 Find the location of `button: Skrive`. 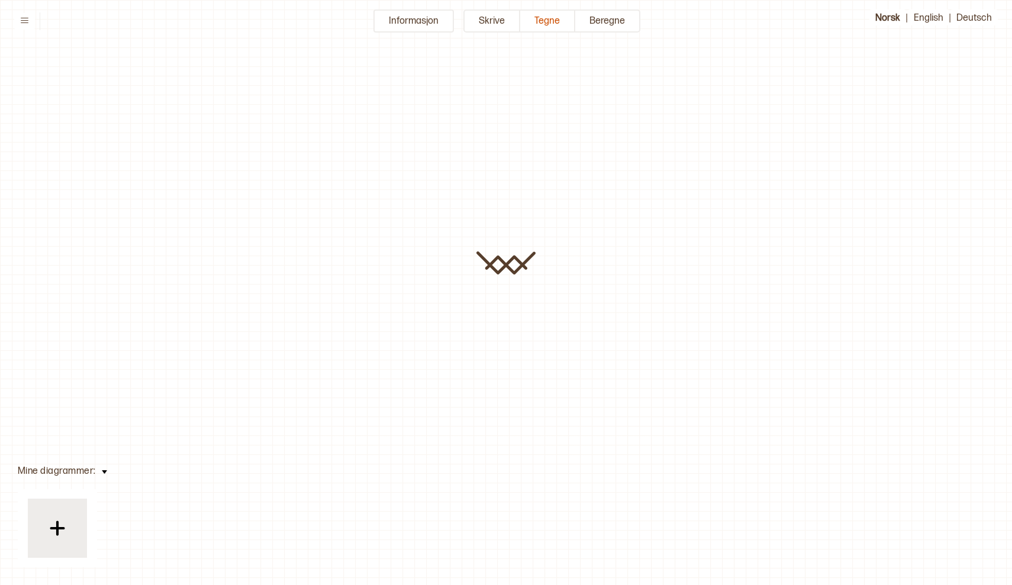

button: Skrive is located at coordinates (492, 21).